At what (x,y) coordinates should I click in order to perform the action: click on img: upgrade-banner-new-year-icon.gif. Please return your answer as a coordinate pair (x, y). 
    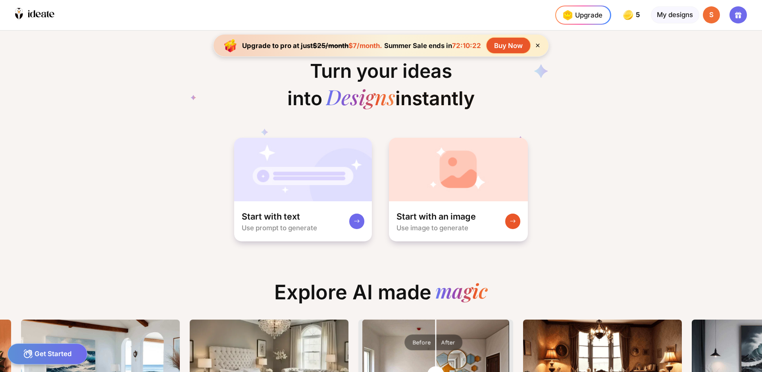
    Looking at the image, I should click on (230, 46).